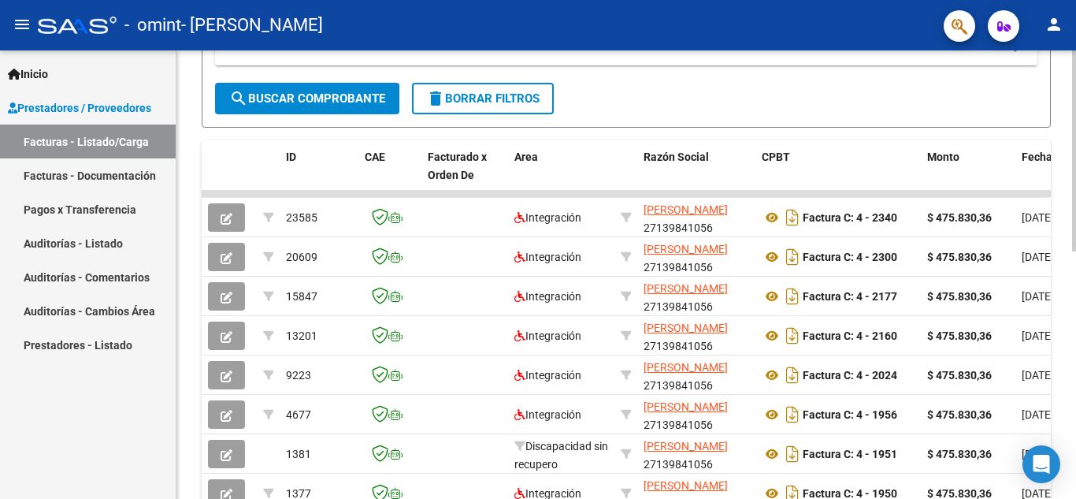 This screenshot has width=1076, height=499. What do you see at coordinates (375, 157) in the screenshot?
I see `span: CAE` at bounding box center [375, 157].